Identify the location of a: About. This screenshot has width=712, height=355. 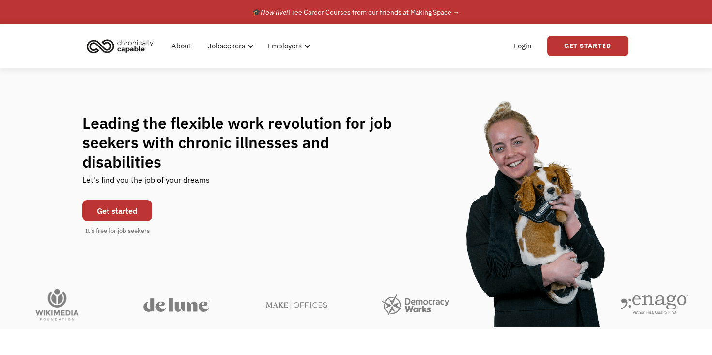
(181, 46).